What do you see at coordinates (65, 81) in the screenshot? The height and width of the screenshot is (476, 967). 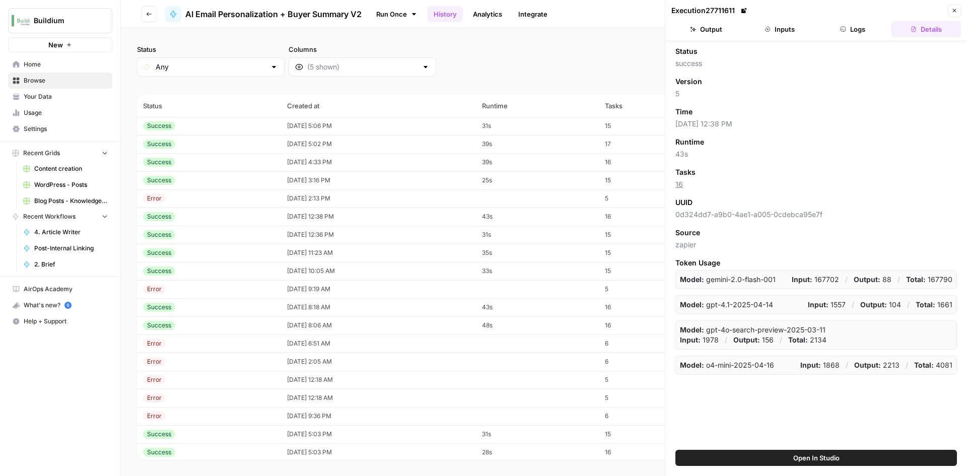 I see `span: Browse` at bounding box center [65, 81].